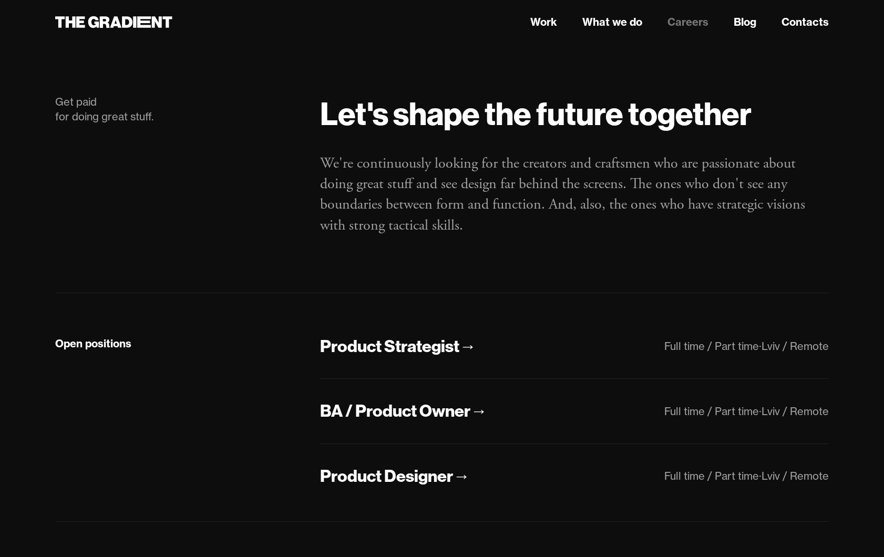  What do you see at coordinates (404, 411) in the screenshot?
I see `a: BA / Product Owner→` at bounding box center [404, 411].